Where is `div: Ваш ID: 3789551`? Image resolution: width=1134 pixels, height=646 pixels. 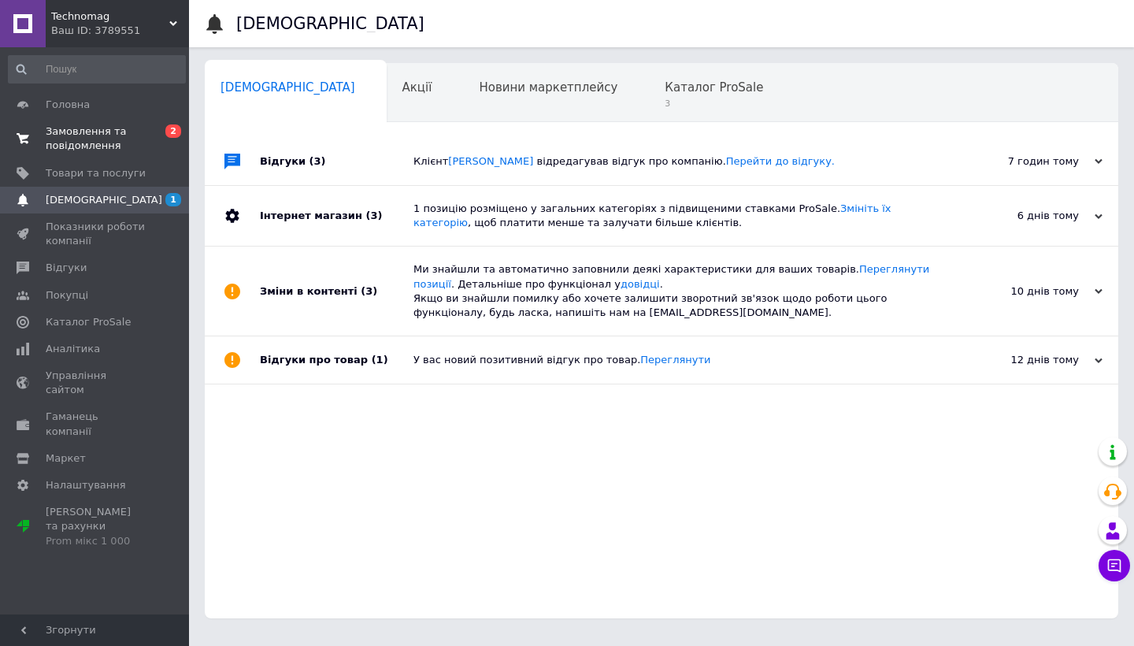 div: Ваш ID: 3789551 is located at coordinates (120, 31).